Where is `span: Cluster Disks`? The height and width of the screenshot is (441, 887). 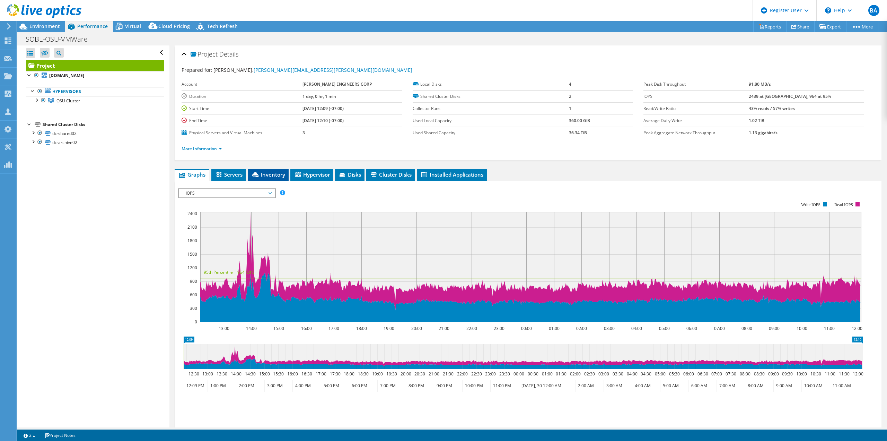
span: Cluster Disks is located at coordinates (391, 174).